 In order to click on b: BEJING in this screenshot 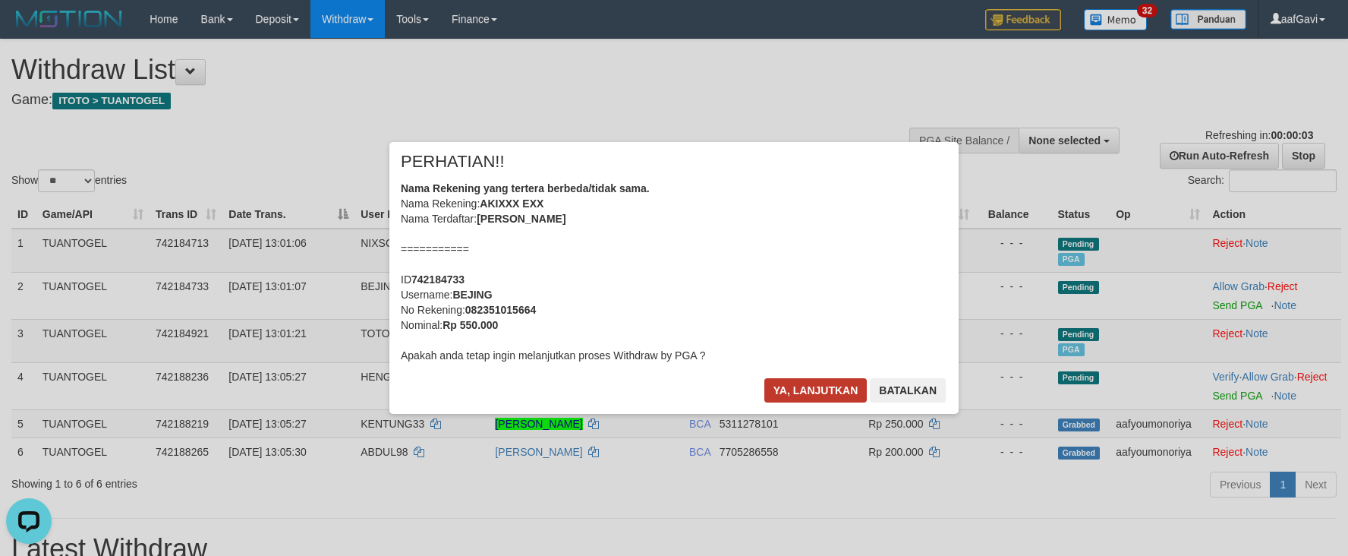, I will do `click(472, 295)`.